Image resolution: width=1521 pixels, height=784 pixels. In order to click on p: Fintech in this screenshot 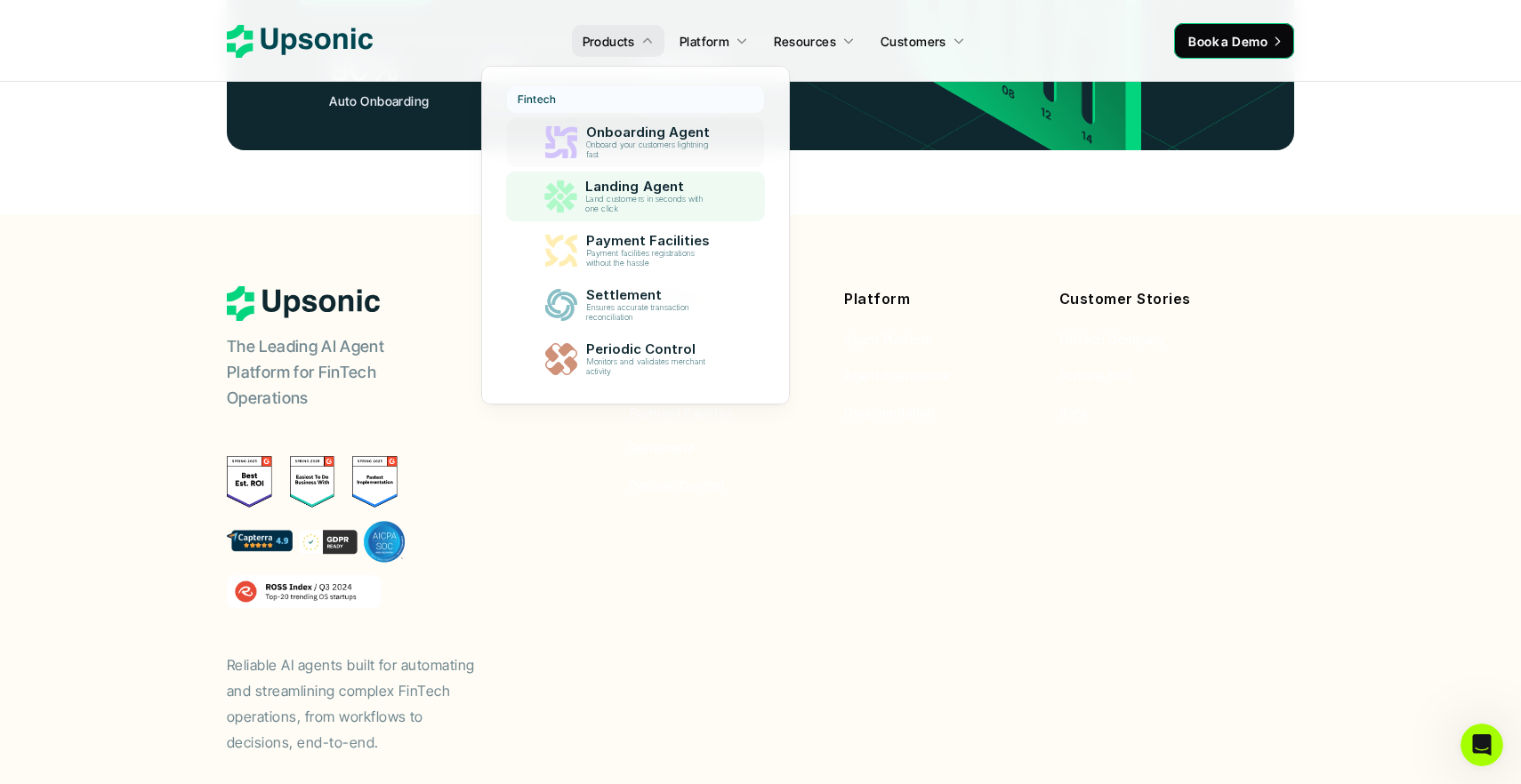, I will do `click(537, 100)`.